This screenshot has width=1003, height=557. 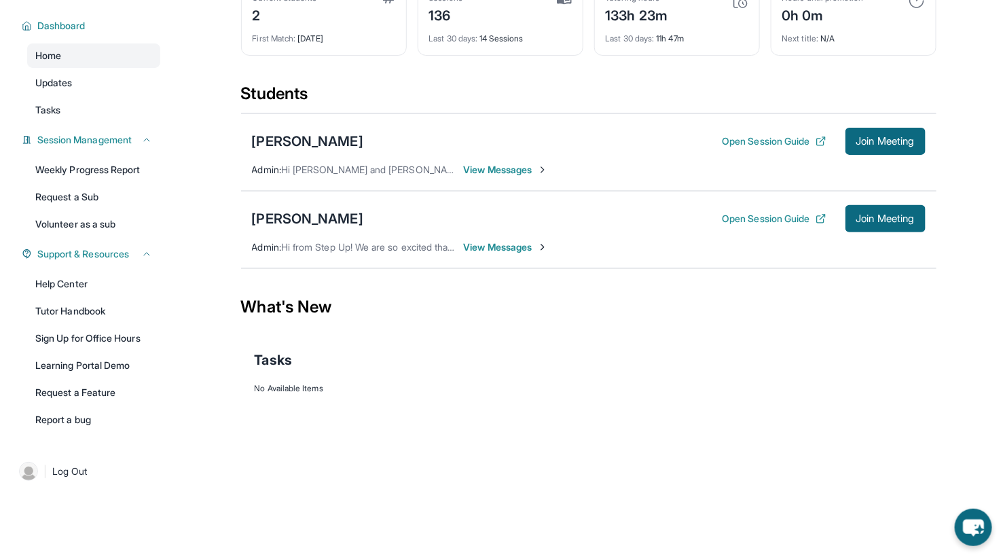 What do you see at coordinates (61, 26) in the screenshot?
I see `span: Dashboard` at bounding box center [61, 26].